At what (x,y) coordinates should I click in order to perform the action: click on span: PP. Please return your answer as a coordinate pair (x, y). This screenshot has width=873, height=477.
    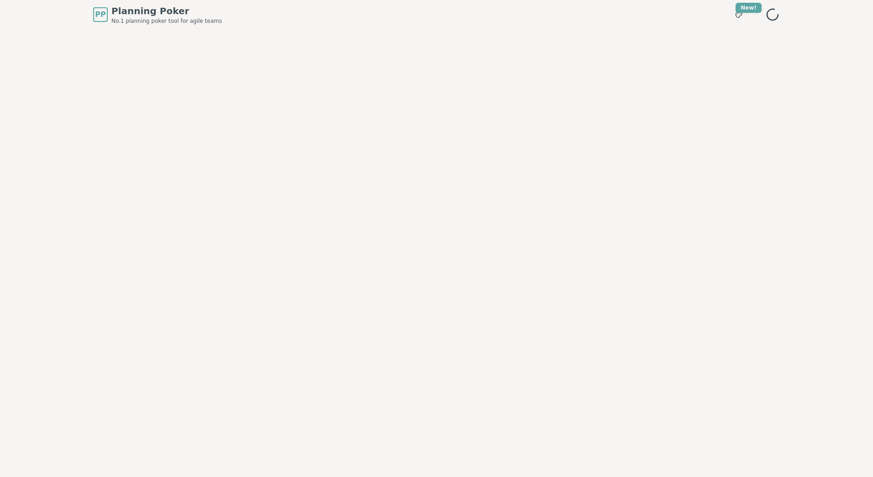
    Looking at the image, I should click on (100, 15).